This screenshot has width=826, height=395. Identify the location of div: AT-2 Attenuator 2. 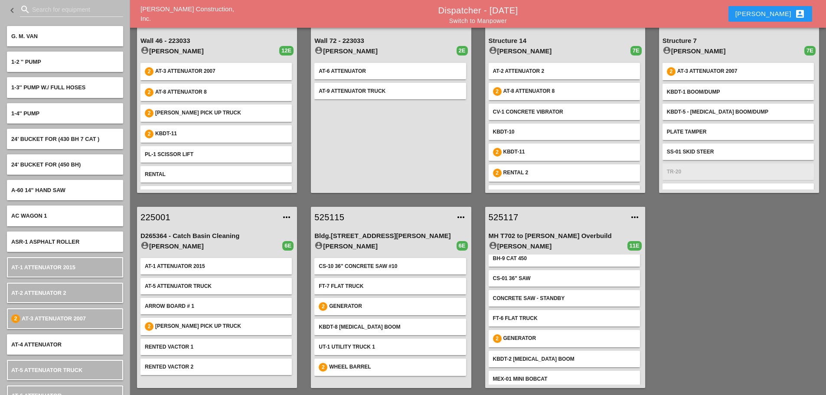
(564, 71).